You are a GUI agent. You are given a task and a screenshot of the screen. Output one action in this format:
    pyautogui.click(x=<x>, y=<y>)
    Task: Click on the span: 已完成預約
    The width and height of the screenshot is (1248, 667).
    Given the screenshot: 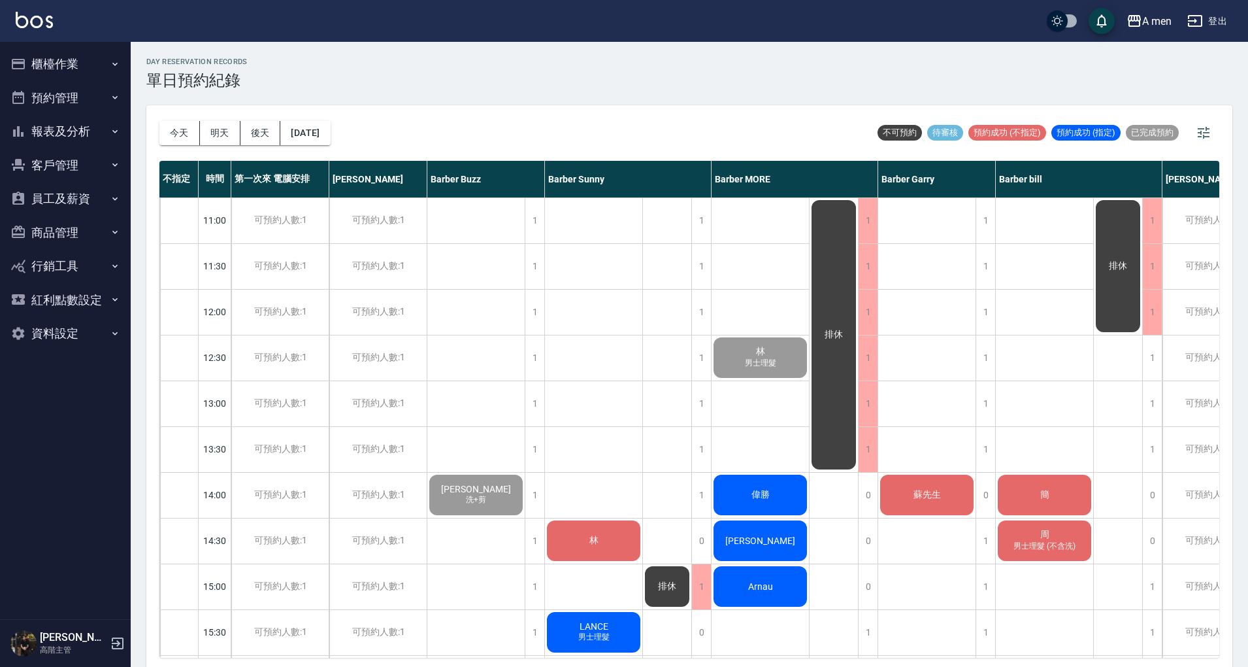 What is the action you would take?
    pyautogui.click(x=1152, y=133)
    